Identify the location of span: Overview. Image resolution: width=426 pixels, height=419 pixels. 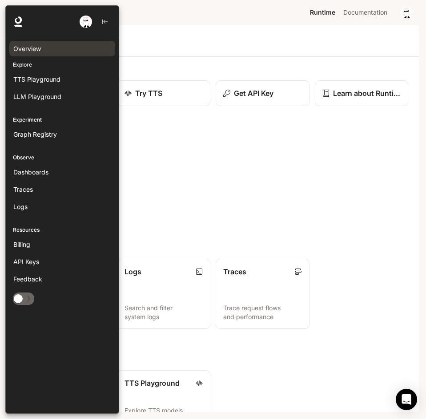
(27, 48).